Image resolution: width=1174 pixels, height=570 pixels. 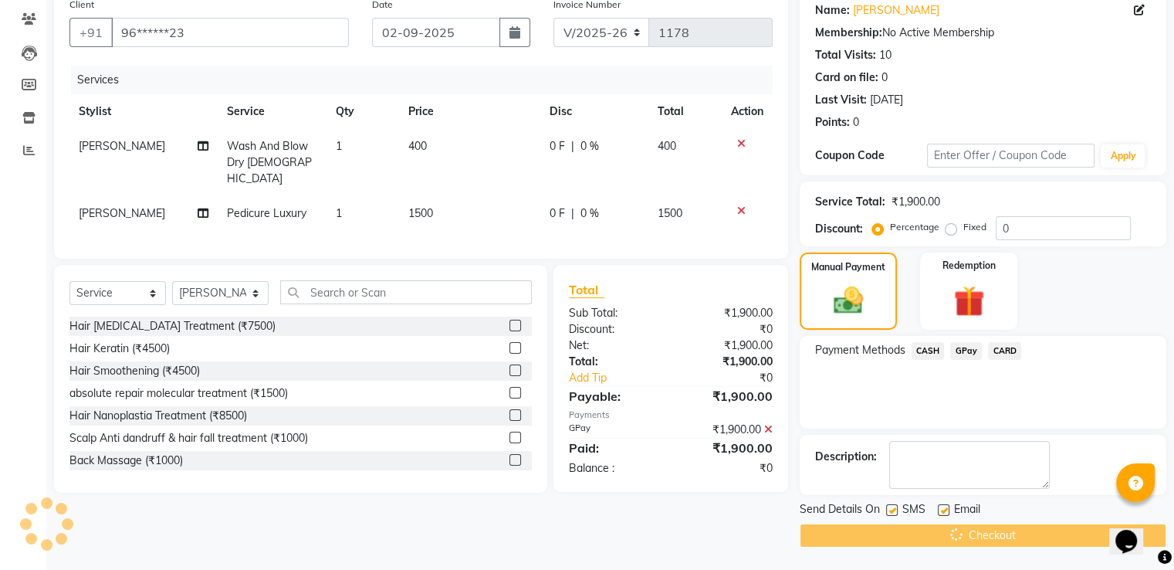 I want to click on img: _gift.svg, so click(x=969, y=301).